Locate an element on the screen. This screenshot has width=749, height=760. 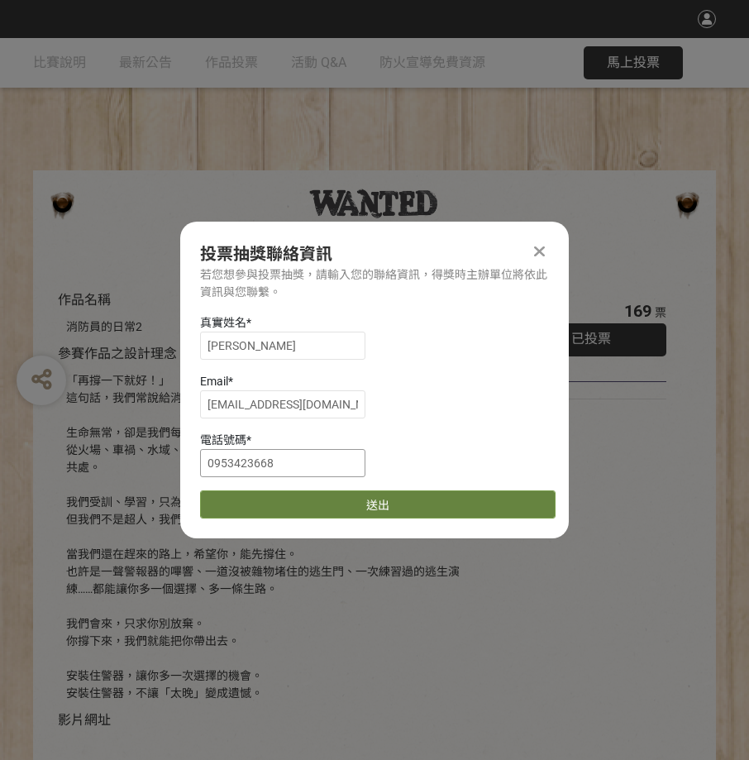
span: 活動 Q&A is located at coordinates (318, 62).